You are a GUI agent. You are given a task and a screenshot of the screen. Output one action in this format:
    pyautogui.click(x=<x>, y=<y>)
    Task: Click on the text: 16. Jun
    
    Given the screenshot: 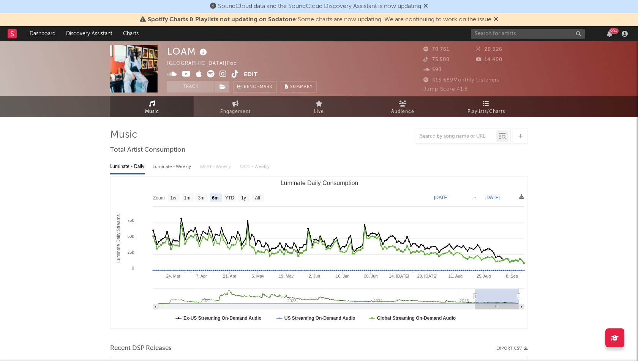 What is the action you would take?
    pyautogui.click(x=342, y=276)
    